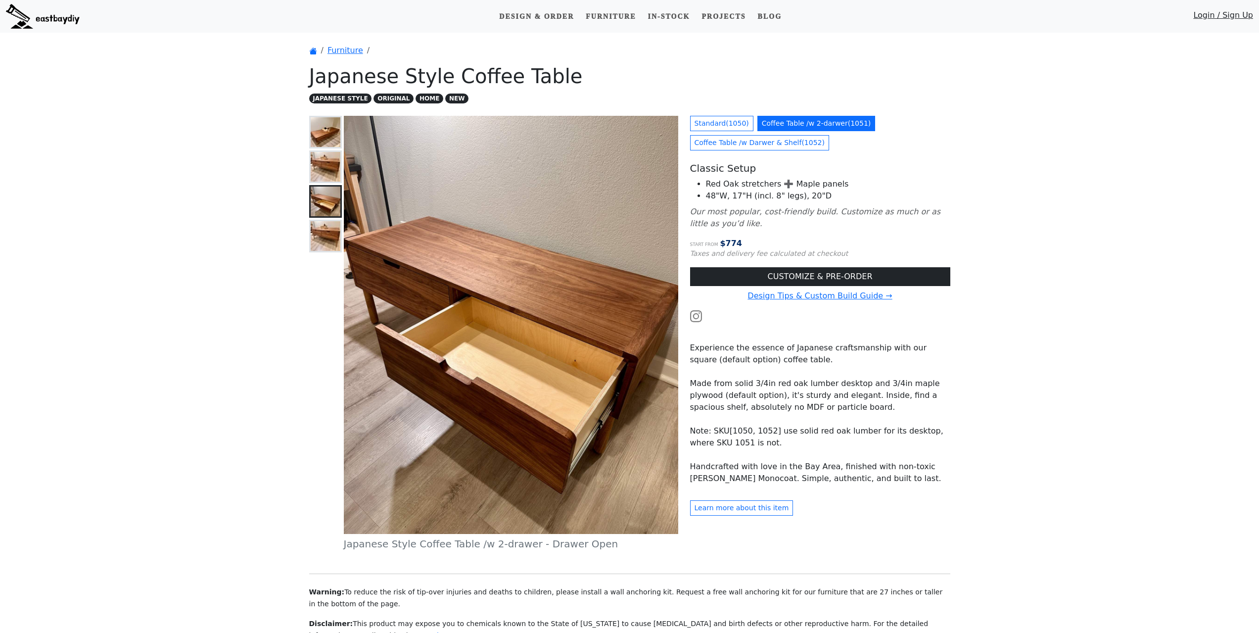 The image size is (1259, 633). Describe the element at coordinates (820, 168) in the screenshot. I see `h5: Classic Setup` at that location.